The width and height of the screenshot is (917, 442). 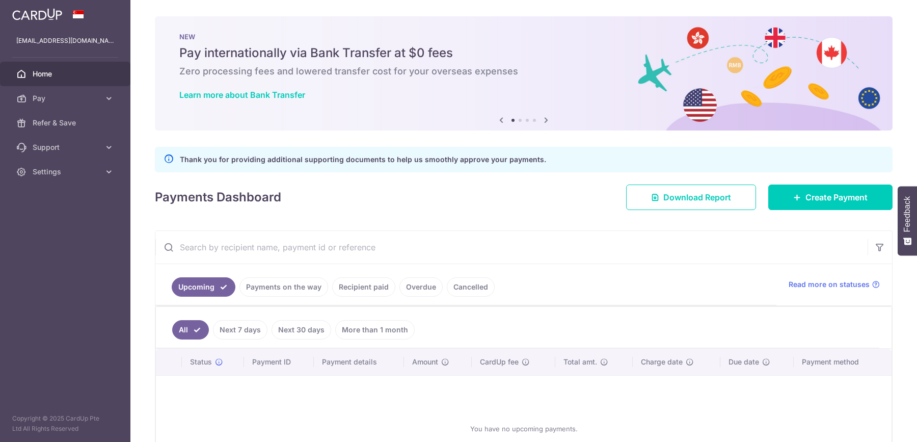 I want to click on span: Amount, so click(x=425, y=362).